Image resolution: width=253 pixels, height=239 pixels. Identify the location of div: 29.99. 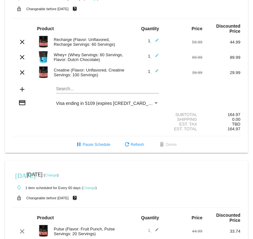
(222, 72).